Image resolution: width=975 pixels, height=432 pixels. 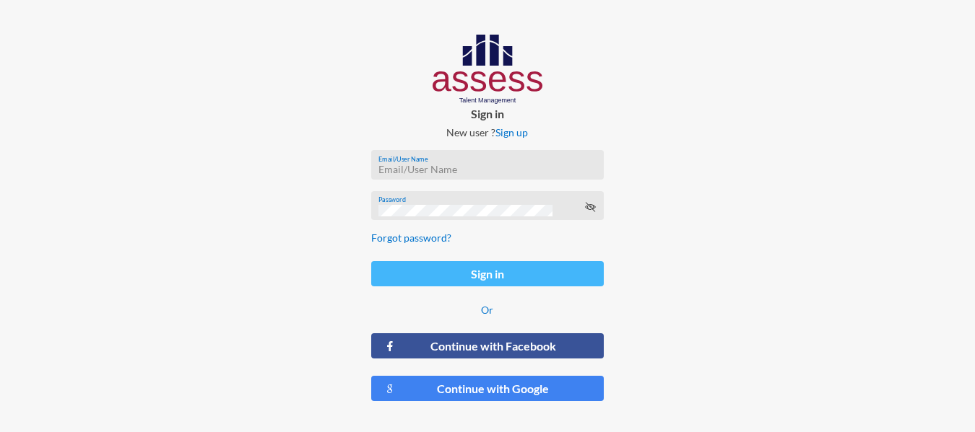 I want to click on p: Sign in, so click(x=487, y=113).